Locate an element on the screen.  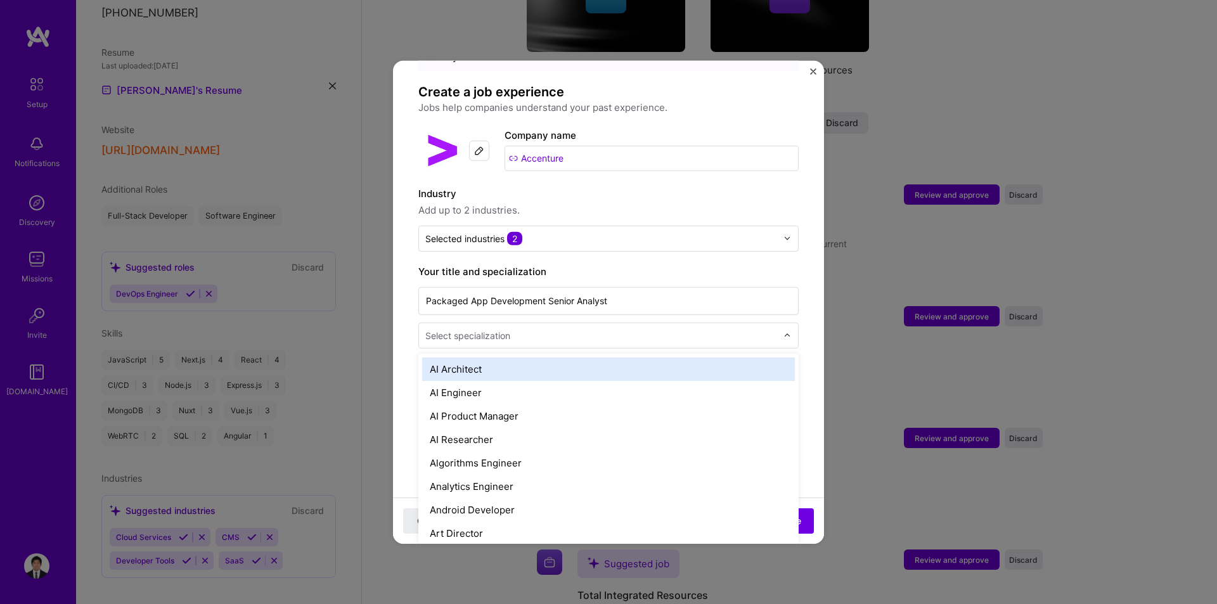
label: Your title and specialization is located at coordinates (609, 271).